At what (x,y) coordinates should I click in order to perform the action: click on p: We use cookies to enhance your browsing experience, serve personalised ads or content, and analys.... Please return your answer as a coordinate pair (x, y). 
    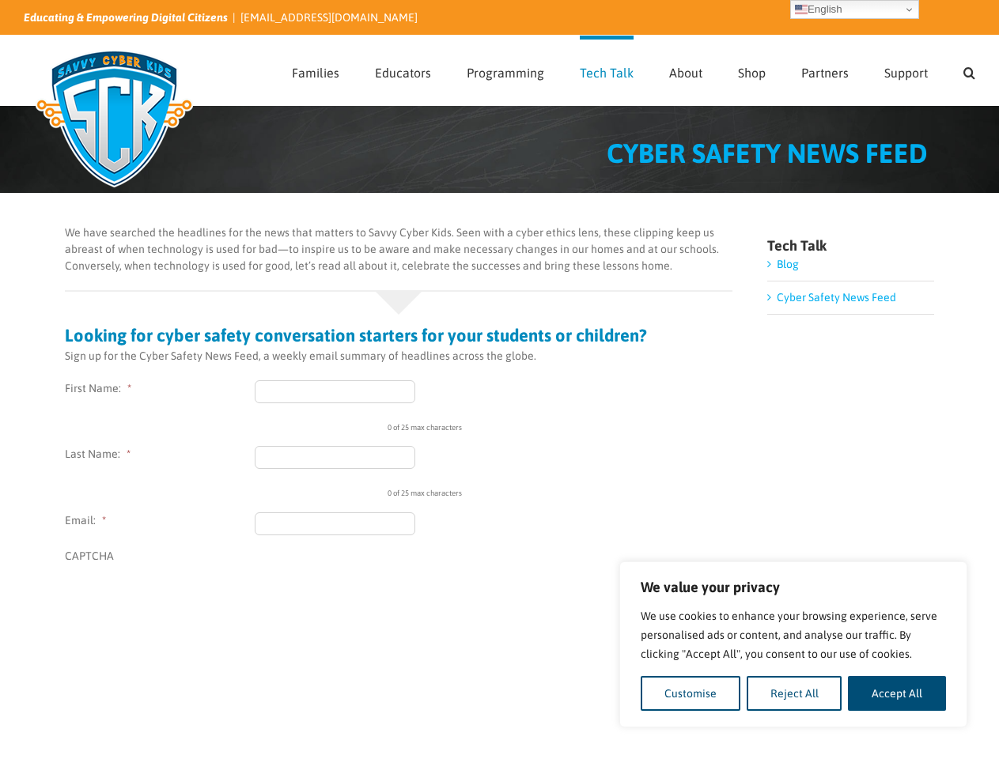
    Looking at the image, I should click on (793, 635).